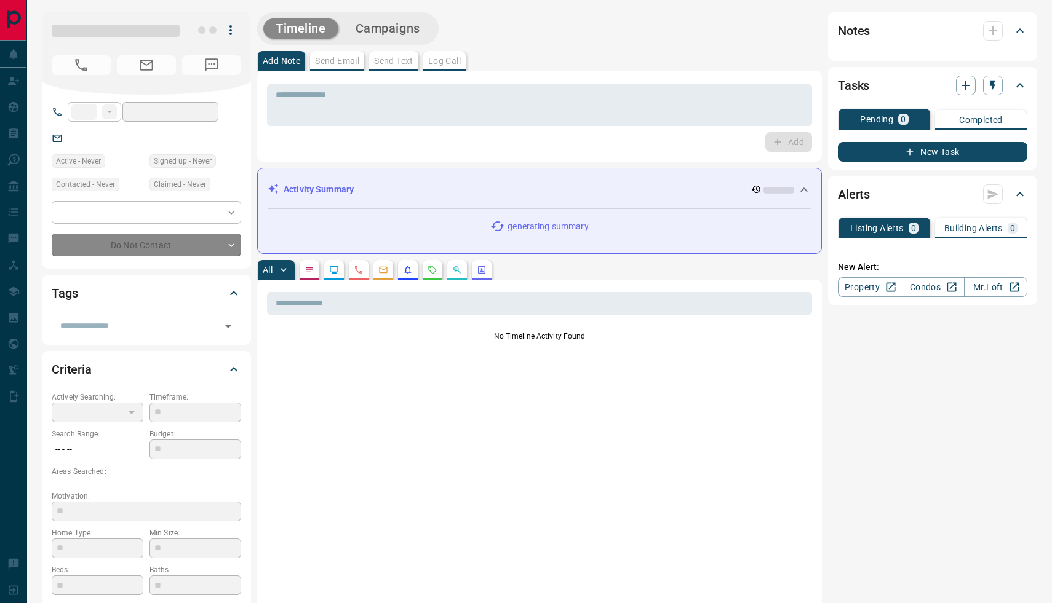  Describe the element at coordinates (408, 270) in the screenshot. I see `svg: Listing Alerts` at that location.